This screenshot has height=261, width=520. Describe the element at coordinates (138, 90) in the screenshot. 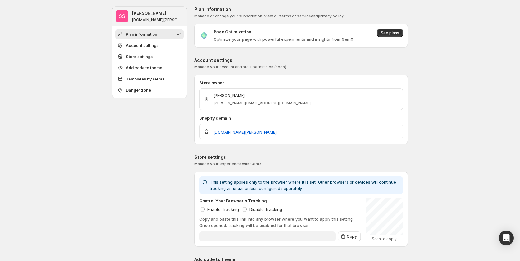

I see `span: Danger zone` at that location.